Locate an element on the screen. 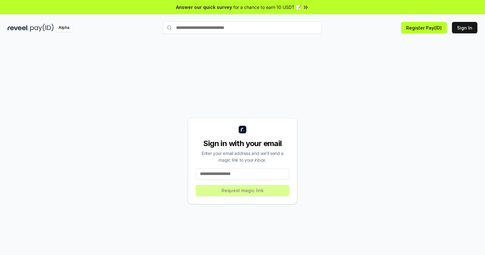 This screenshot has width=485, height=255. img: pay_id is located at coordinates (42, 28).